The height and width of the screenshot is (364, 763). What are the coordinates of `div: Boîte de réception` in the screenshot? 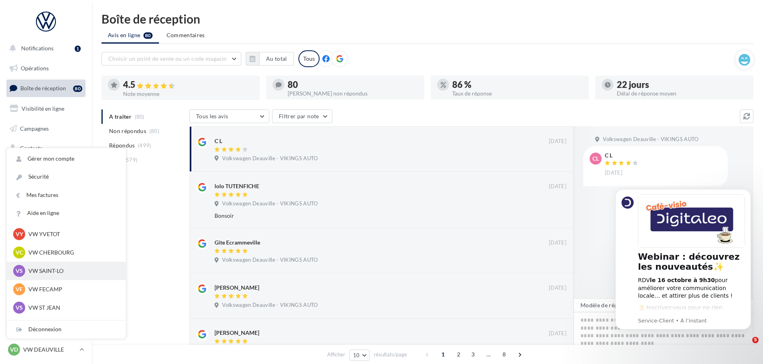 It's located at (427, 19).